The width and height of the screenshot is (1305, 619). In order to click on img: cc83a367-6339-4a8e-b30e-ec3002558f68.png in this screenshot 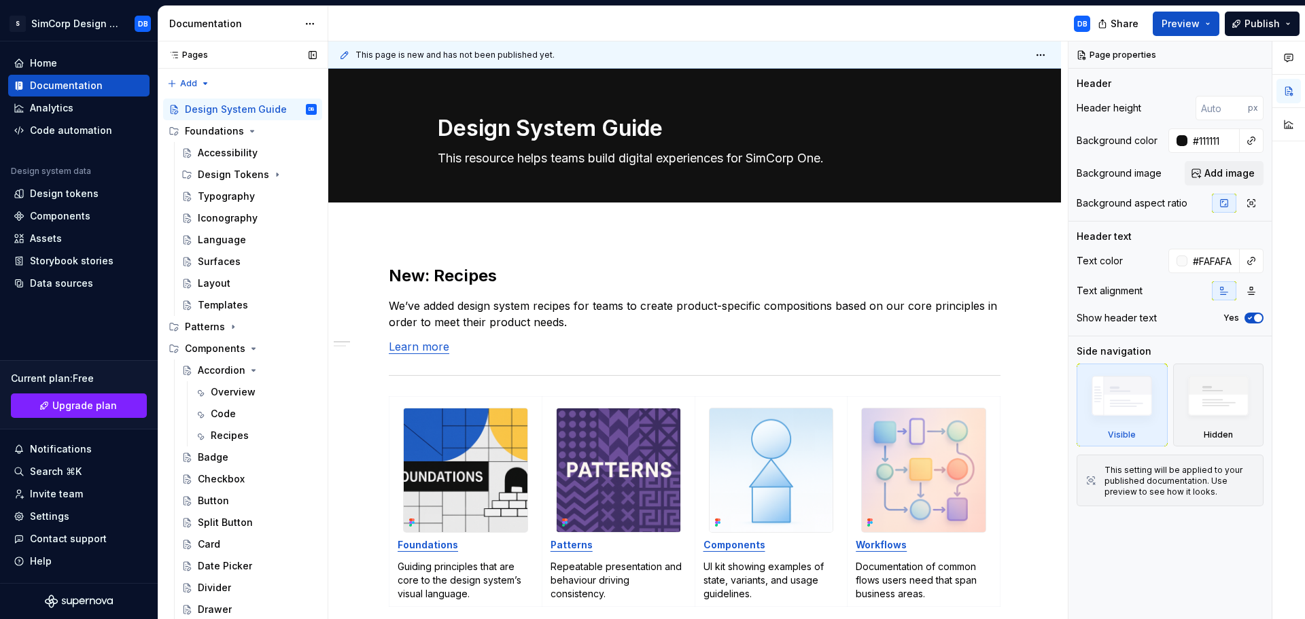, I will do `click(466, 470)`.